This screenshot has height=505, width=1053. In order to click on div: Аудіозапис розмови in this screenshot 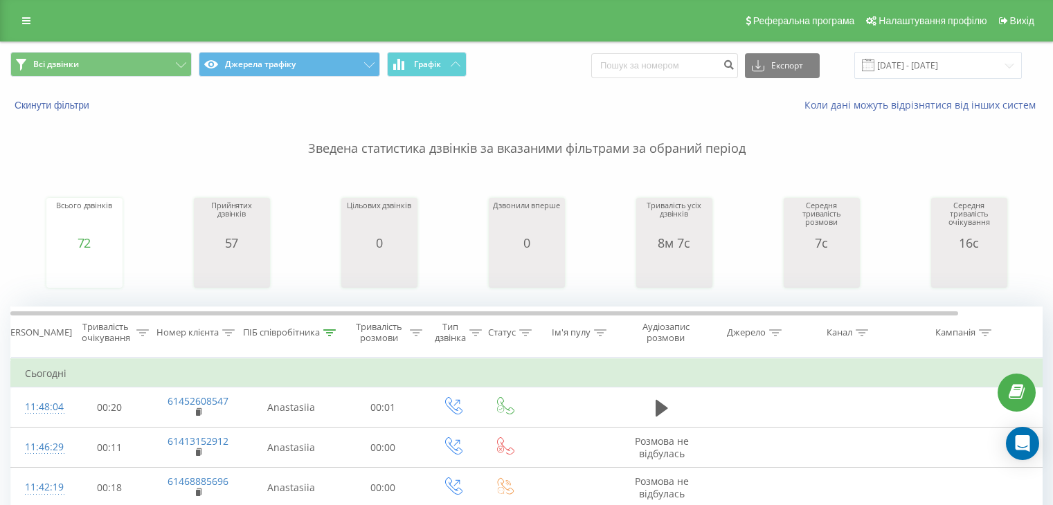, I will do `click(665, 333)`.